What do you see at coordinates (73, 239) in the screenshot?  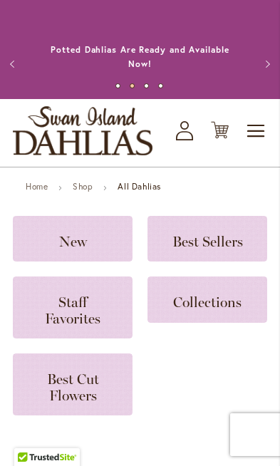 I see `a: New` at bounding box center [73, 239].